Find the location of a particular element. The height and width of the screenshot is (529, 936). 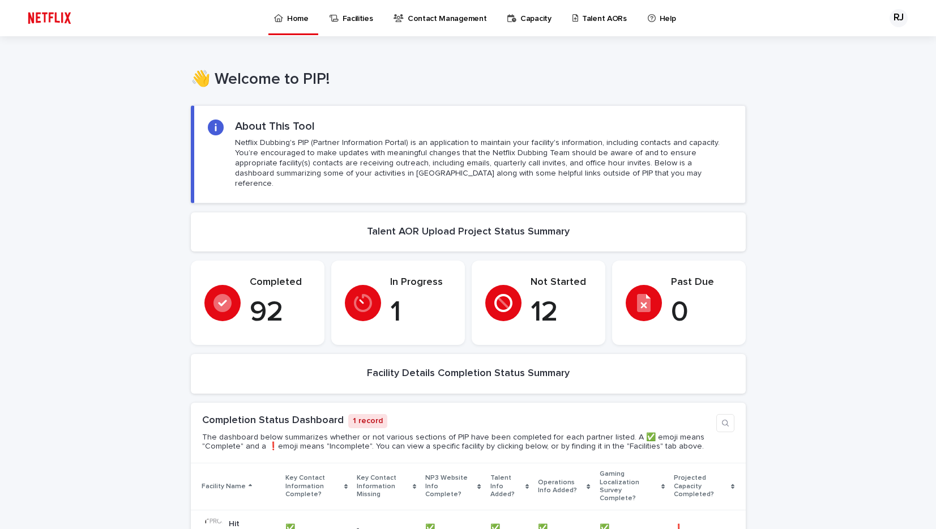

a: Completion Status Dashboard is located at coordinates (273, 420).